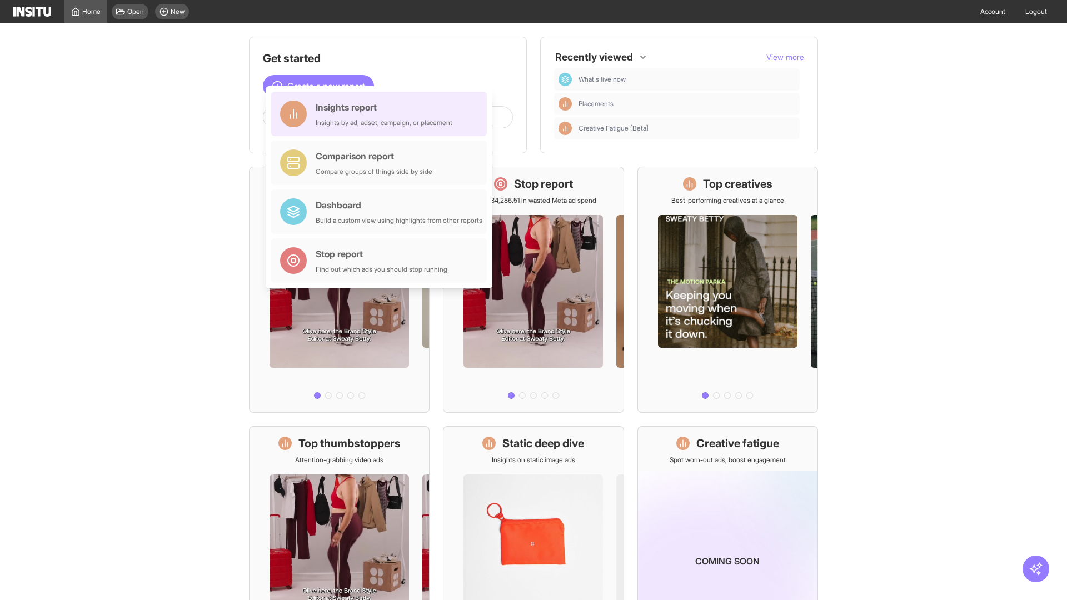 The height and width of the screenshot is (600, 1067). I want to click on h1: Top creatives, so click(737, 184).